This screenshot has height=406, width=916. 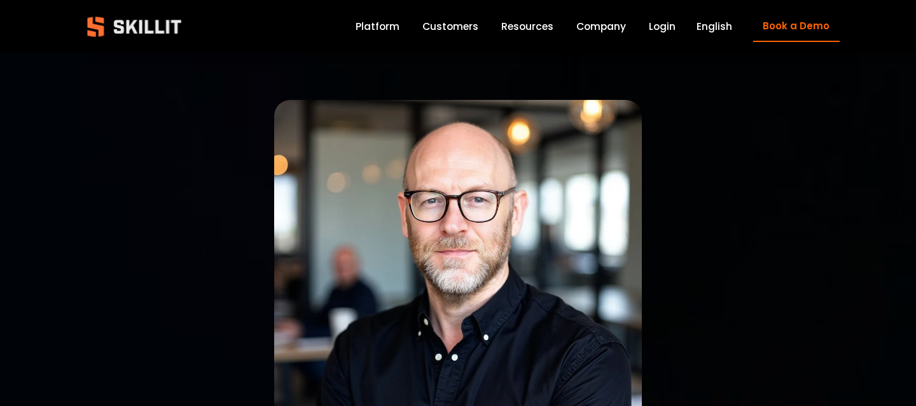 I want to click on span: English, so click(x=714, y=26).